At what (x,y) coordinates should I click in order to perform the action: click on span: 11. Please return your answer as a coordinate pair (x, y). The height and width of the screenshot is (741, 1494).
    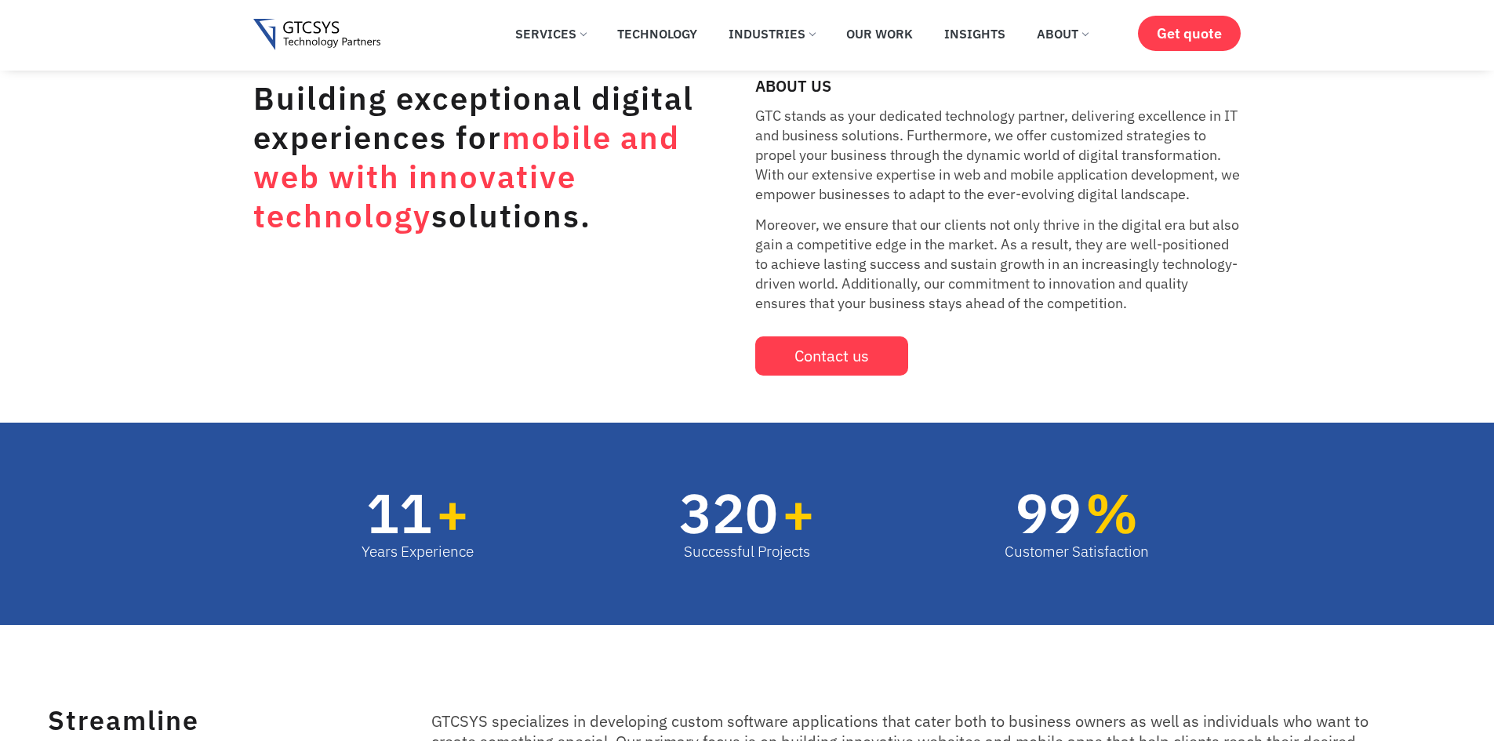
    Looking at the image, I should click on (399, 513).